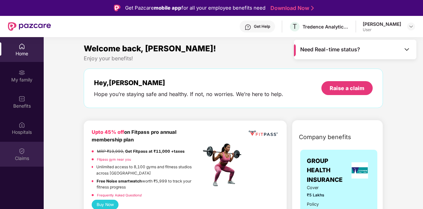 The image size is (423, 209). I want to click on span: Need Real-time status?, so click(330, 49).